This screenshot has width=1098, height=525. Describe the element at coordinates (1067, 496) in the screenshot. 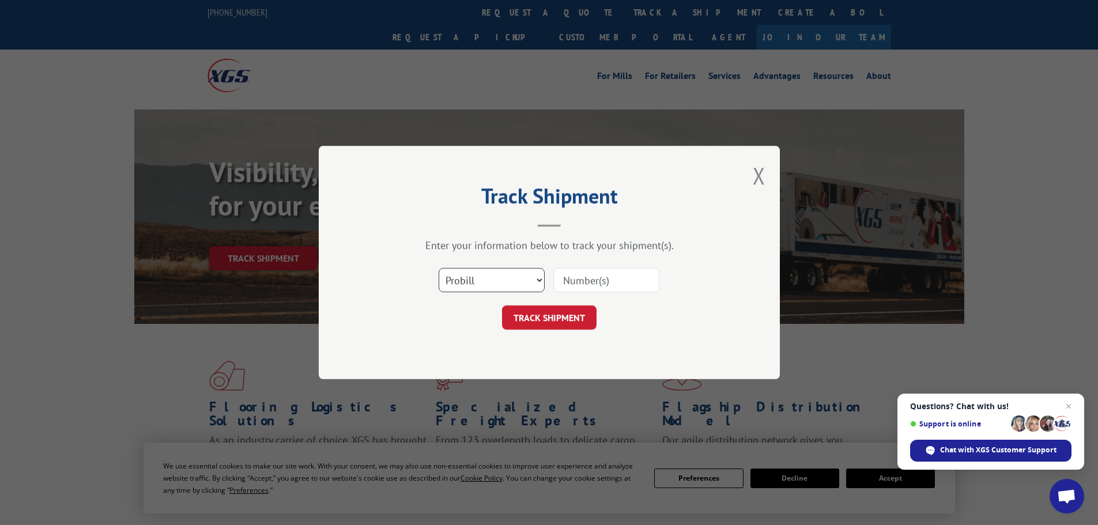

I see `div: Open chat` at that location.